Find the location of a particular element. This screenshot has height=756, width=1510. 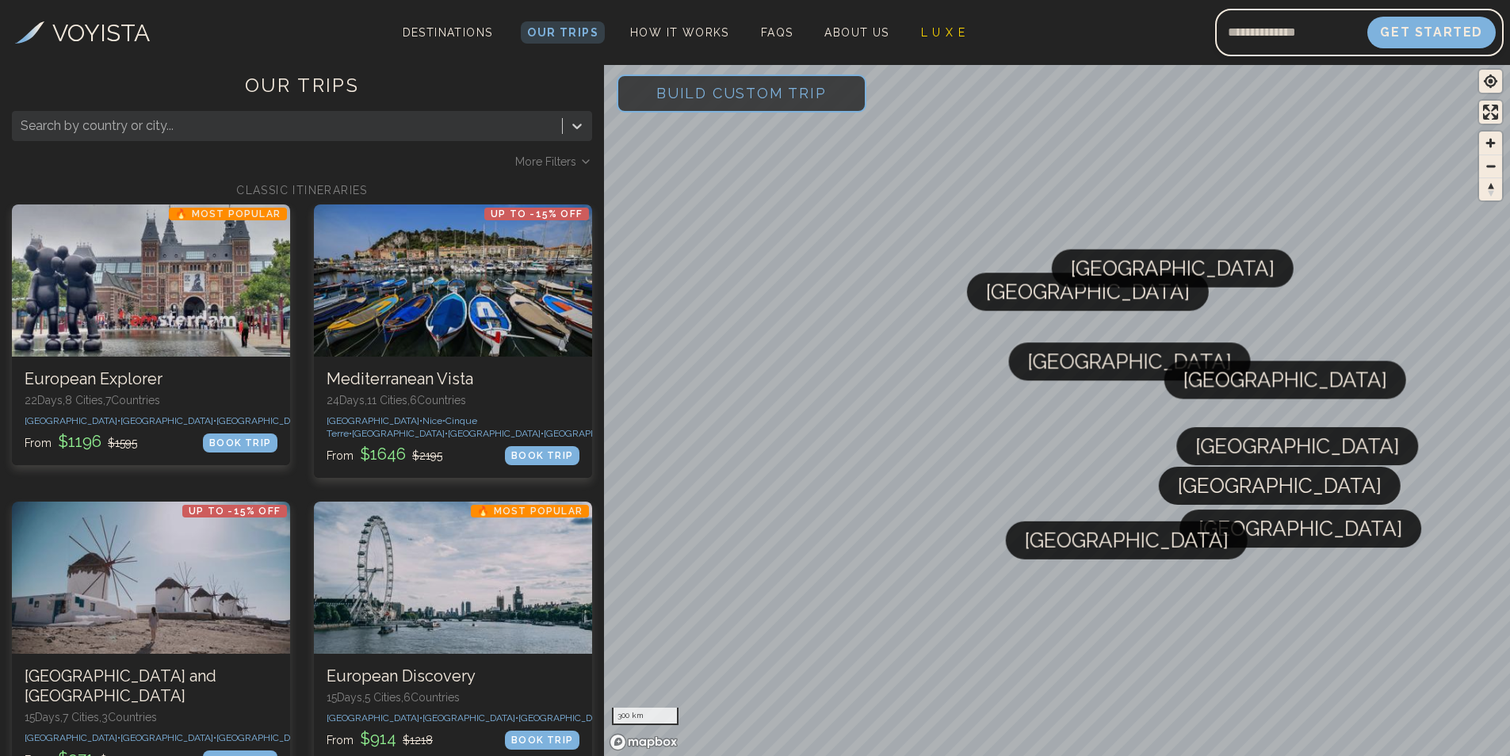

span: How It Works is located at coordinates (679, 32).